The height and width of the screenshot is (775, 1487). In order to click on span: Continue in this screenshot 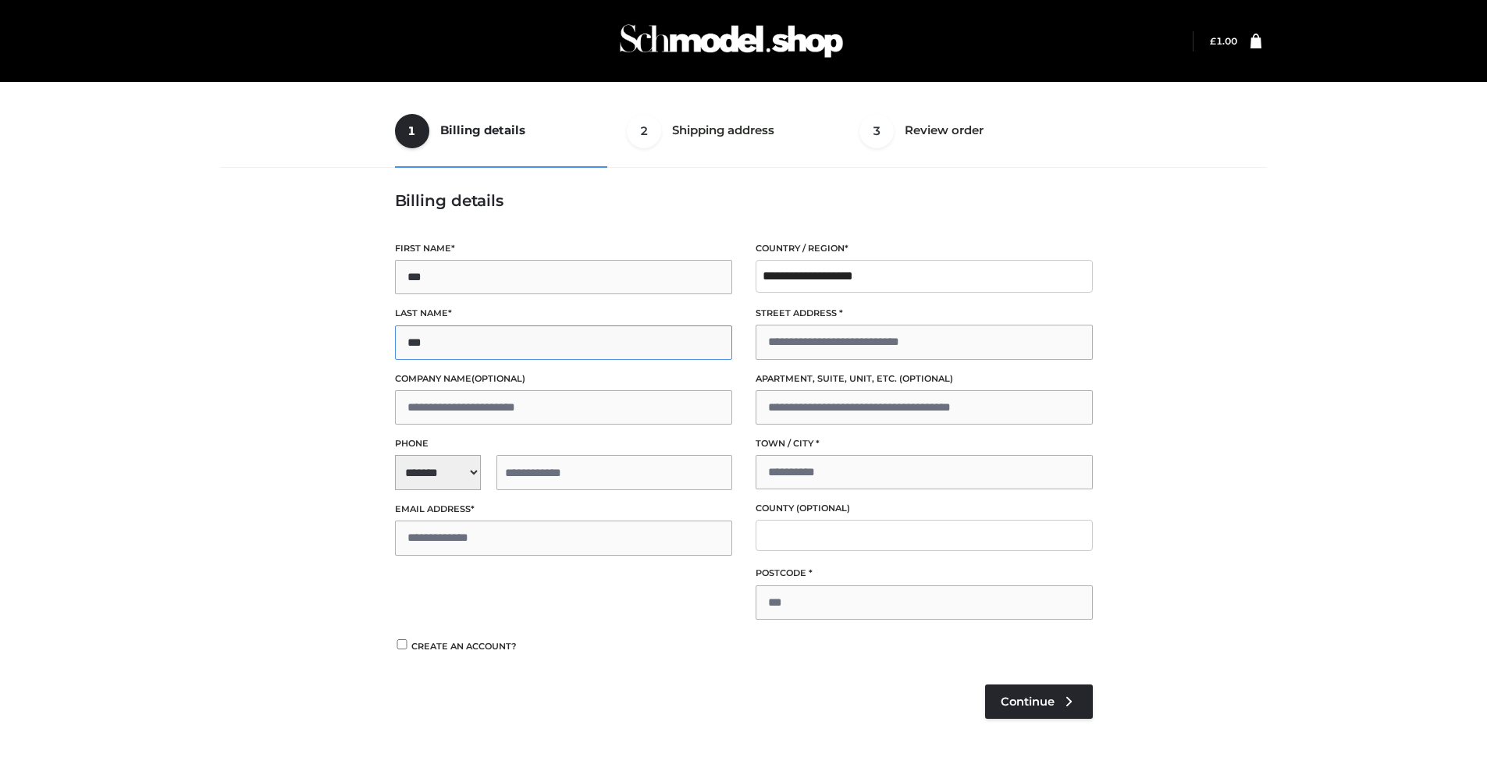, I will do `click(1027, 702)`.